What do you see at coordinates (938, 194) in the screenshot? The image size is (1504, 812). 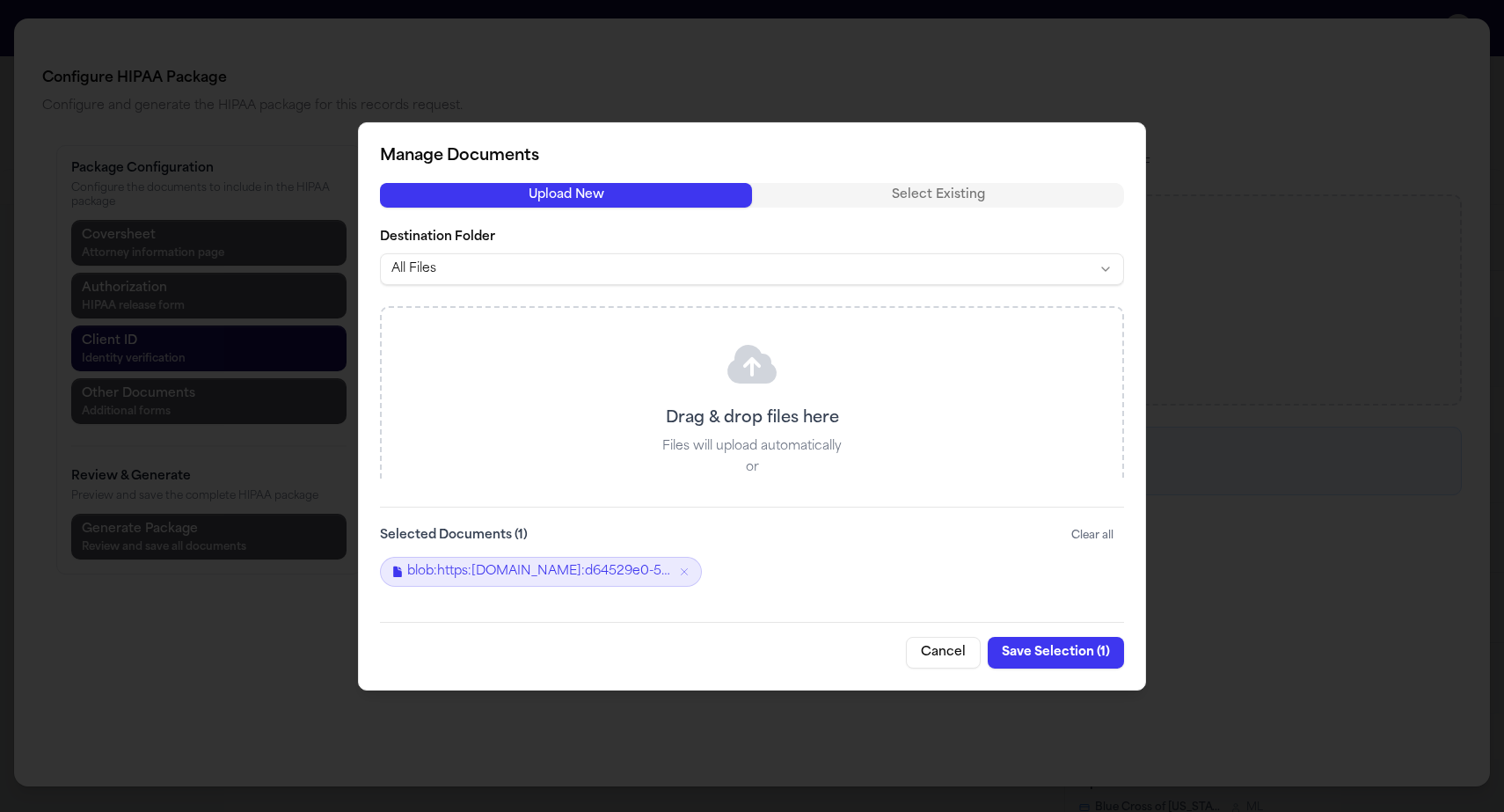 I see `button: Select Existing` at bounding box center [938, 194].